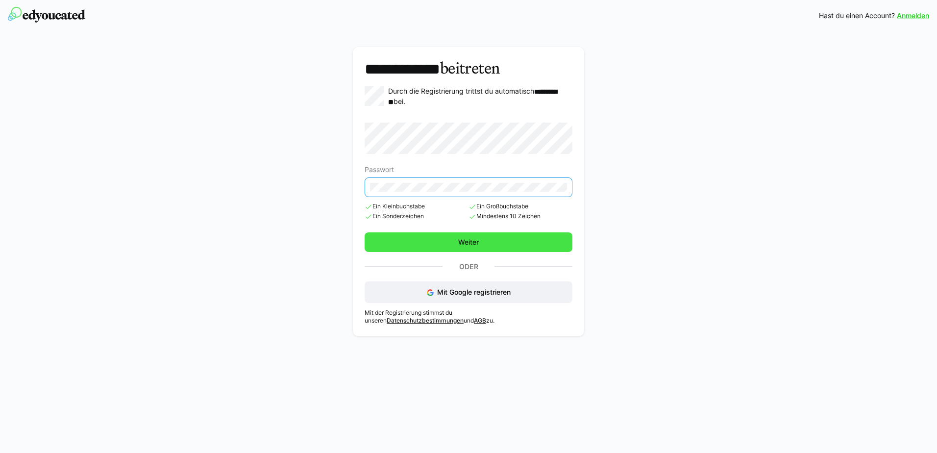  Describe the element at coordinates (480, 97) in the screenshot. I see `p: Durch die Registrierung trittst du automatisch bei.` at that location.